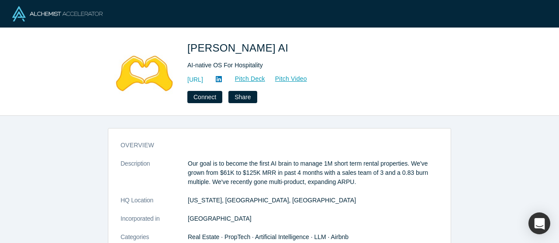  I want to click on dt: Incorporated in, so click(154, 223).